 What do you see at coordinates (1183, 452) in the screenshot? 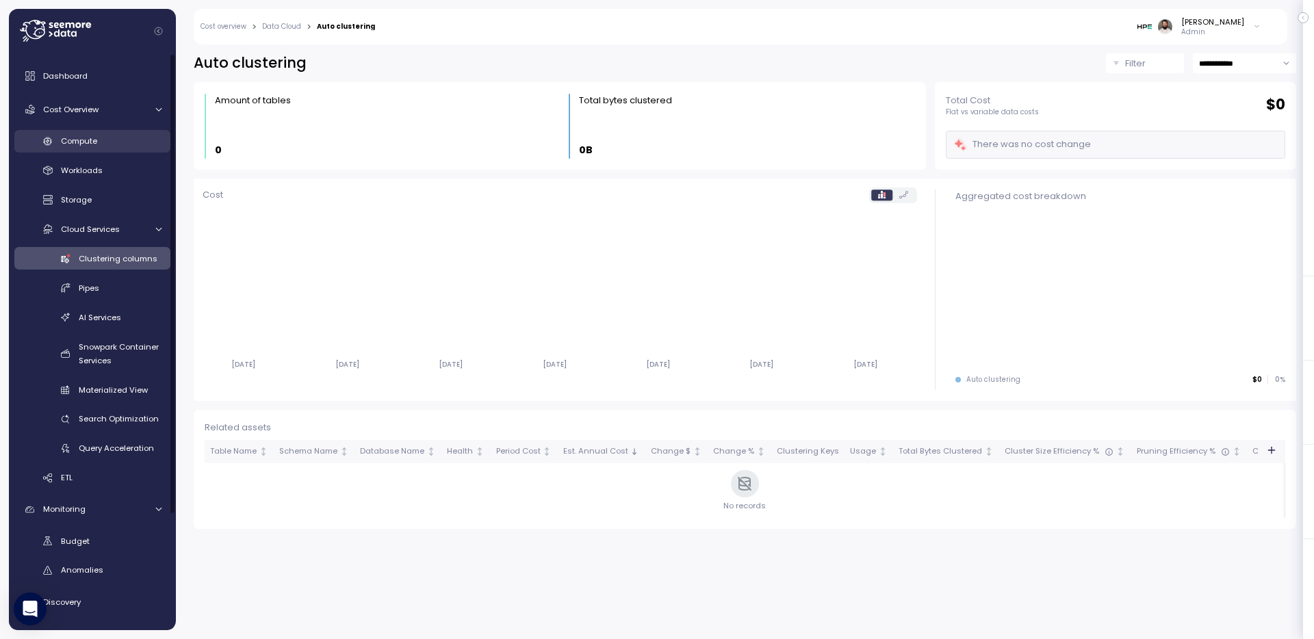
I see `div: Pruning Efficiency %` at bounding box center [1183, 452].